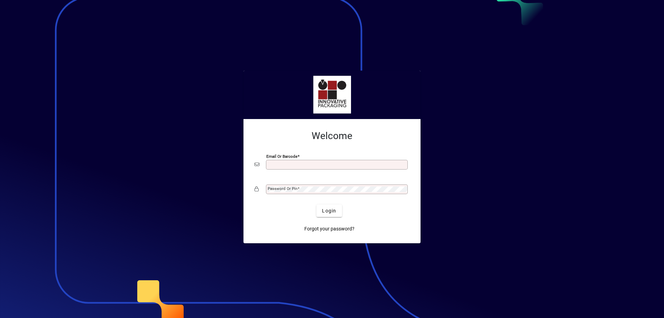 The image size is (664, 318). What do you see at coordinates (329, 211) in the screenshot?
I see `button: Login` at bounding box center [329, 211].